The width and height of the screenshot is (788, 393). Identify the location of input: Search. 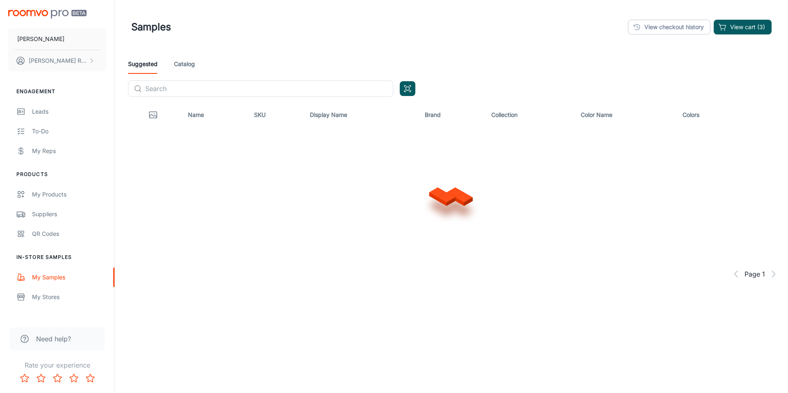
(269, 89).